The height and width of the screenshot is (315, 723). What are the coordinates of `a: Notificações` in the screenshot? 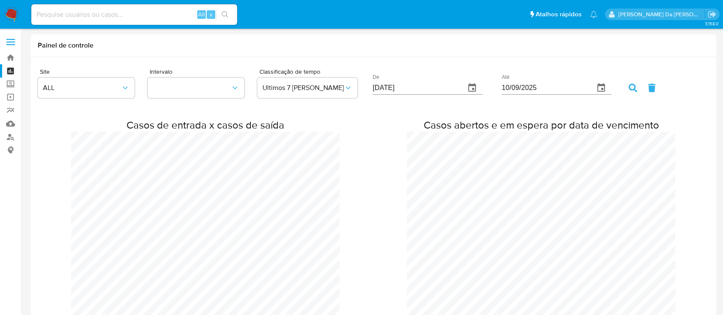 It's located at (593, 14).